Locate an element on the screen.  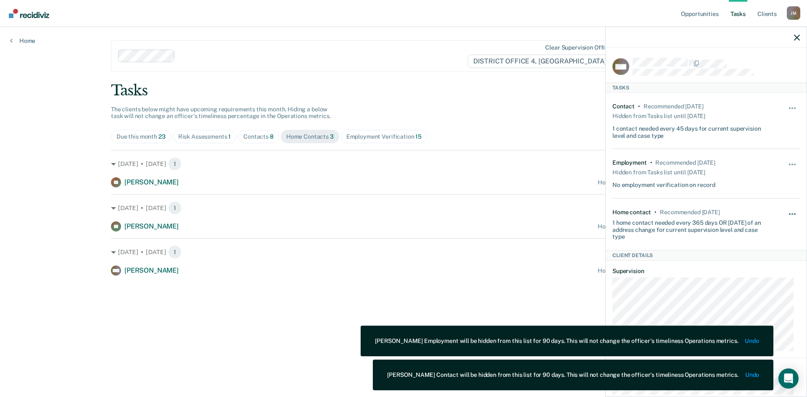
span: 3 is located at coordinates (332, 137).